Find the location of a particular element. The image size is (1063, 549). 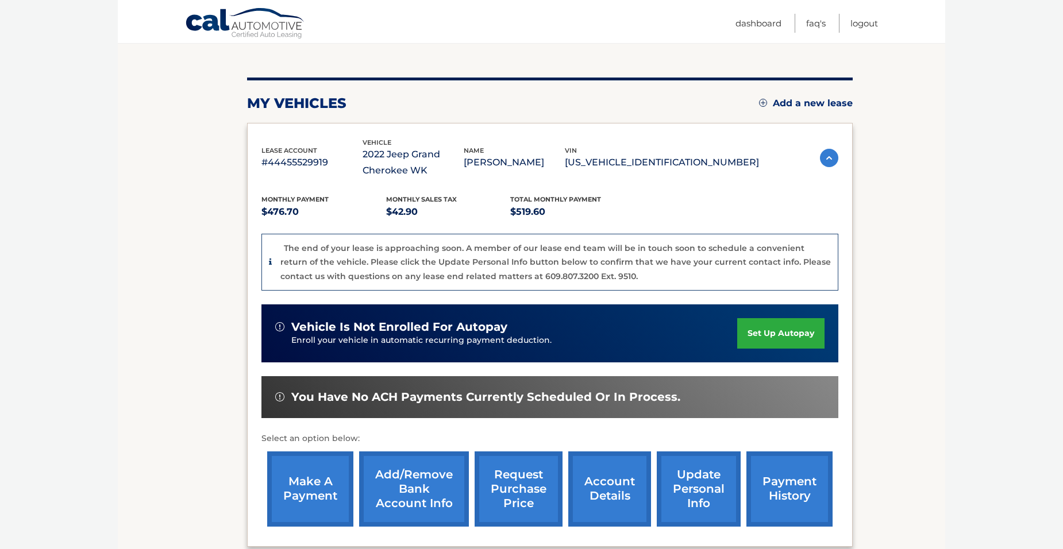

img: accordion-active.svg is located at coordinates (829, 158).